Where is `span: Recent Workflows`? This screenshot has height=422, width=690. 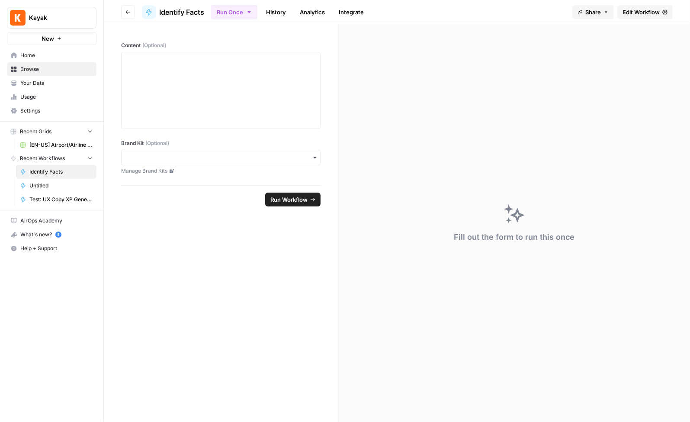 span: Recent Workflows is located at coordinates (42, 158).